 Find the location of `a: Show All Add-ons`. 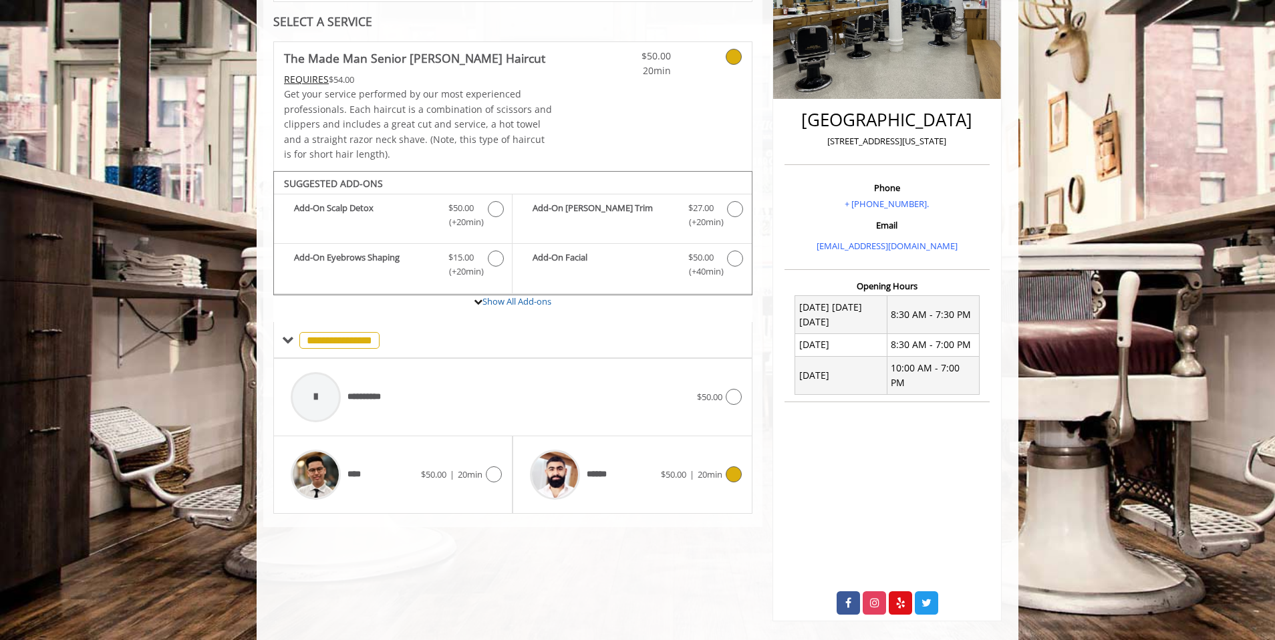

a: Show All Add-ons is located at coordinates (517, 301).